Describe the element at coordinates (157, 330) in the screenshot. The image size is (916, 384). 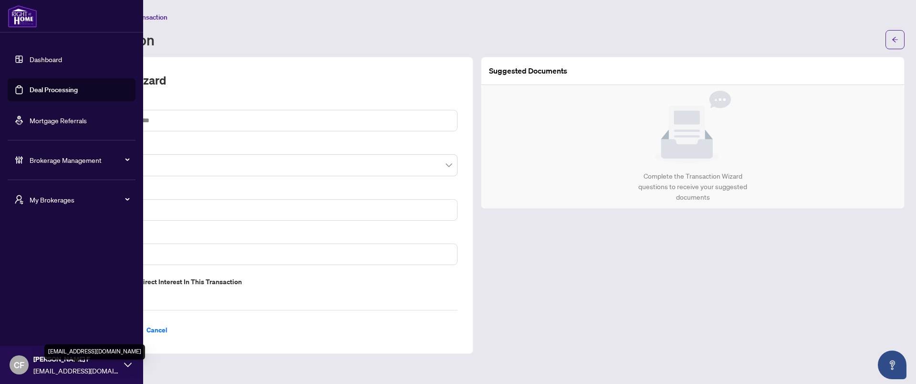
I see `button: Cancel` at that location.